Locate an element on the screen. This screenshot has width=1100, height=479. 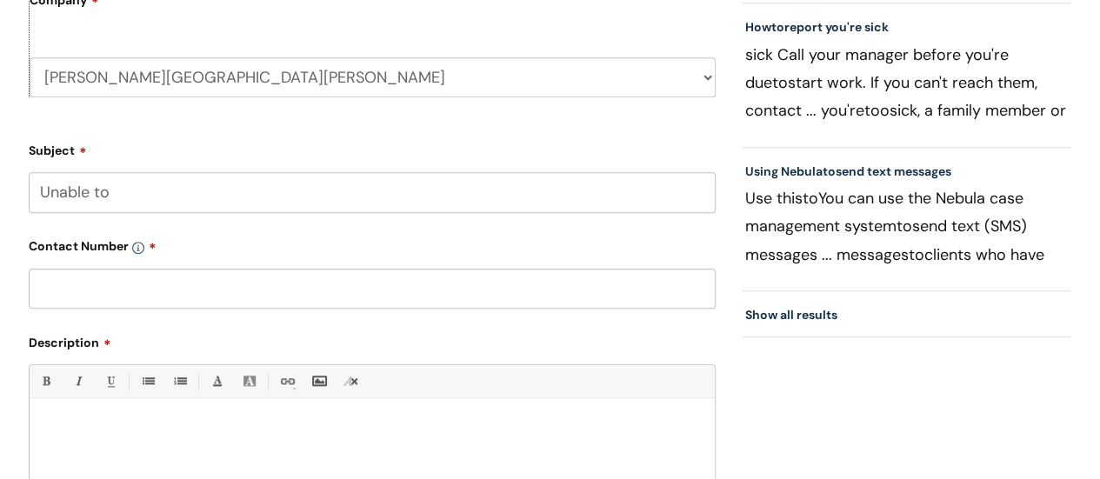
a: Back Color is located at coordinates (249, 381).